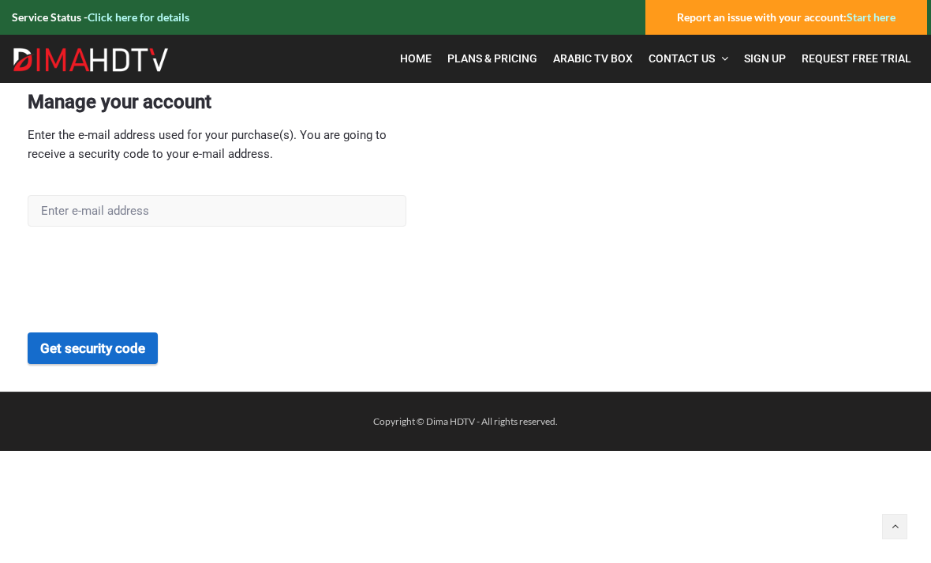 This screenshot has height=563, width=931. What do you see at coordinates (593, 58) in the screenshot?
I see `a: Arabic TV Box` at bounding box center [593, 58].